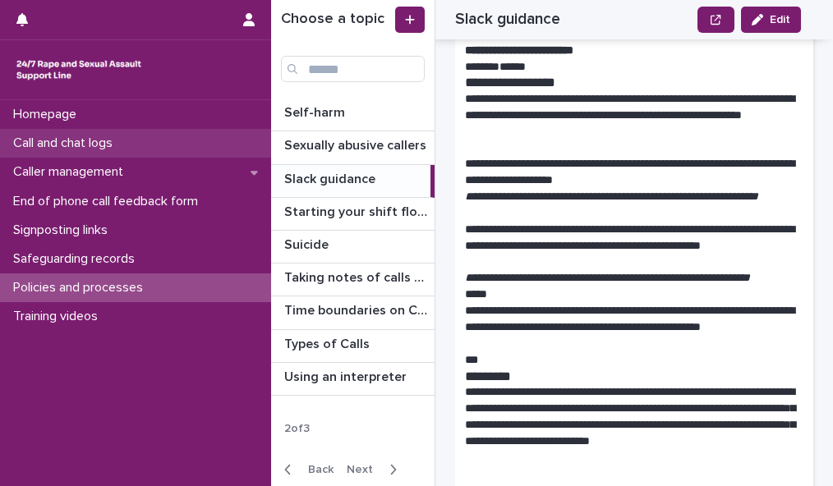  I want to click on p: Time boundaries on Calls and Chats, so click(357, 309).